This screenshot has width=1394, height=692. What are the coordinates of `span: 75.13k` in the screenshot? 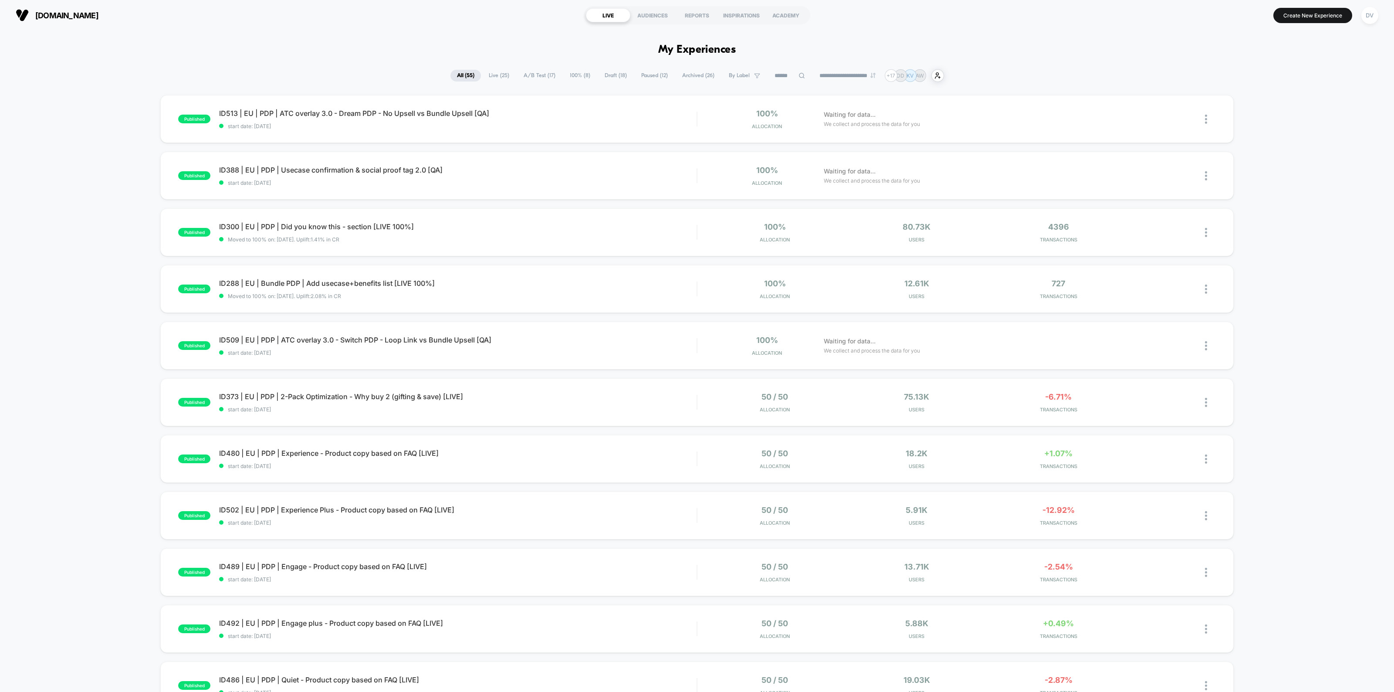 It's located at (917, 397).